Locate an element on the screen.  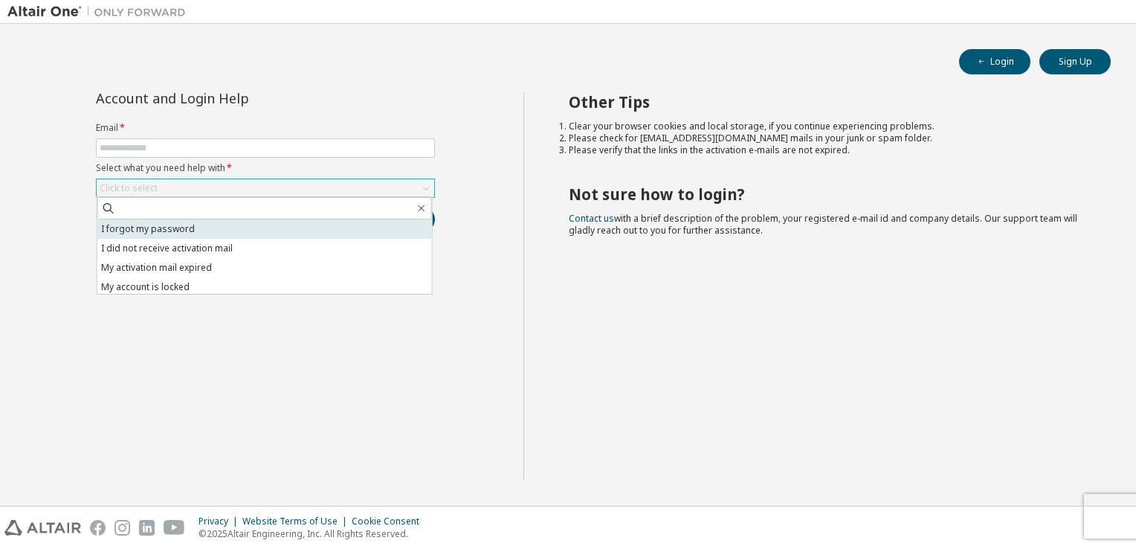
h2: Not sure how to login? is located at coordinates (827, 194).